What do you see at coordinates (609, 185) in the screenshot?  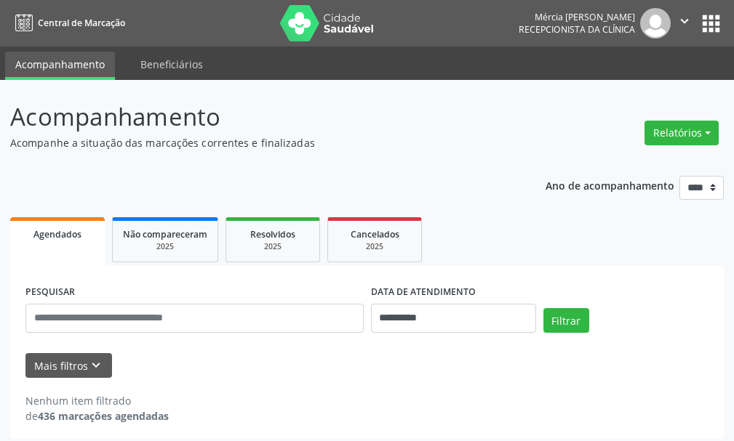 I see `p: Ano de acompanhamento` at bounding box center [609, 185].